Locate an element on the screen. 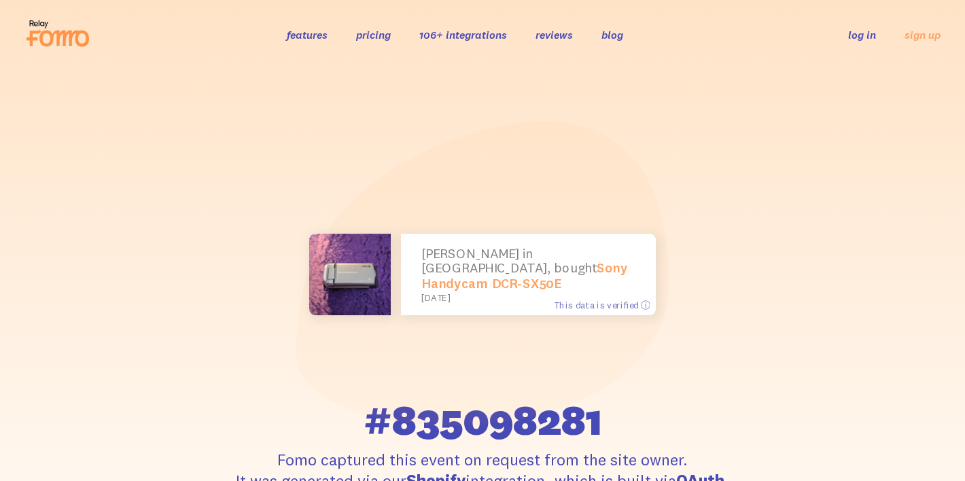 This screenshot has width=965, height=481. a: log in is located at coordinates (862, 35).